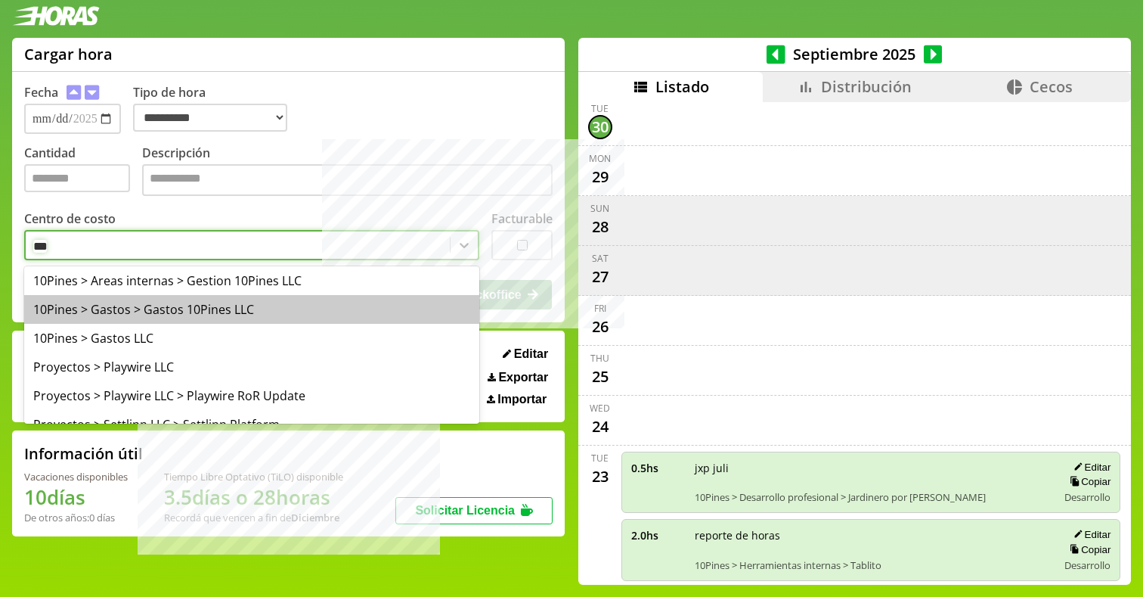  Describe the element at coordinates (77, 178) in the screenshot. I see `input: Cantidad` at that location.